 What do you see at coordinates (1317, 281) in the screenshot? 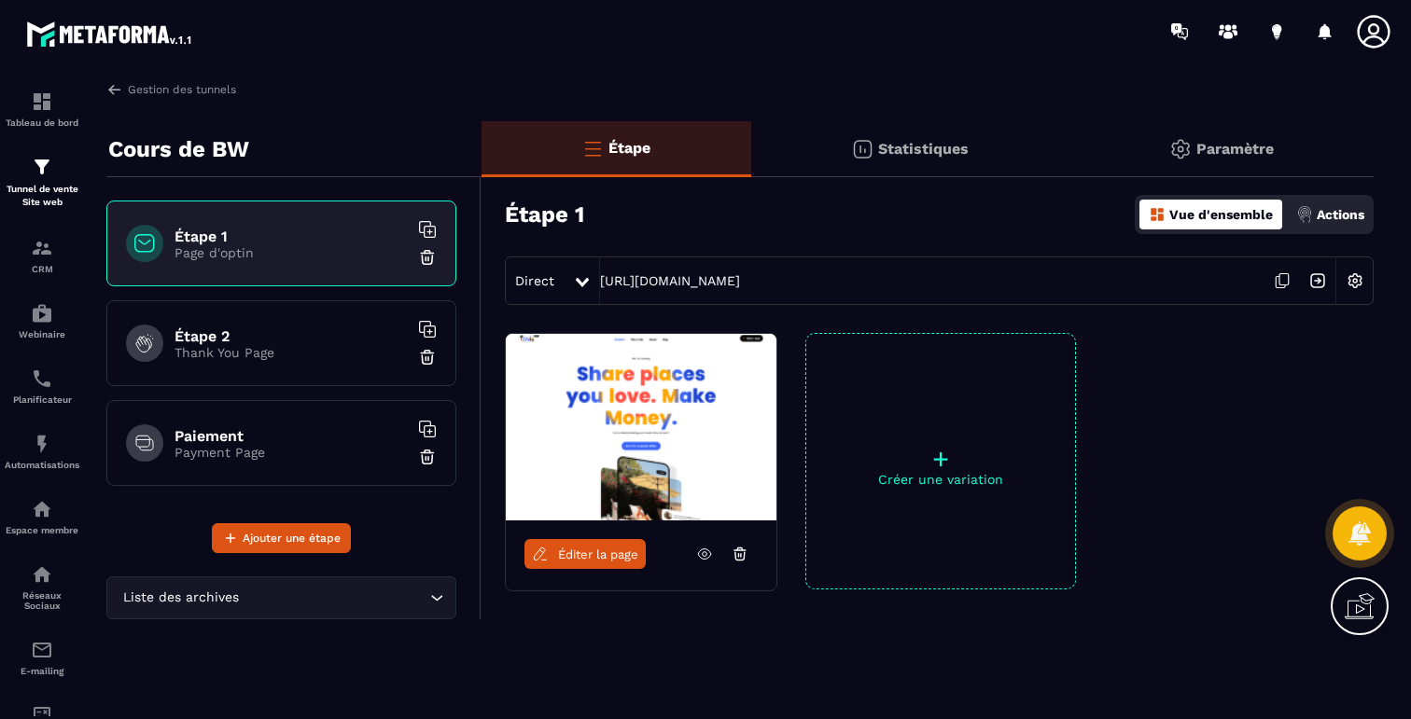
I see `img: arrow-next.bcc2205e.svg` at bounding box center [1317, 281].